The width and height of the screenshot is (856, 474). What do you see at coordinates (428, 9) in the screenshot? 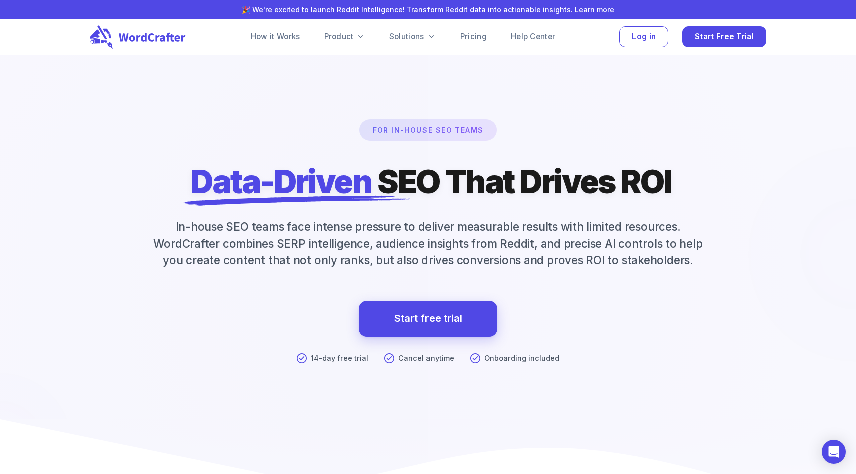
I see `p: 🎉 We're excited to launch Reddit Intelligence! Transform Reddit data into actionable insights.` at bounding box center [428, 9].